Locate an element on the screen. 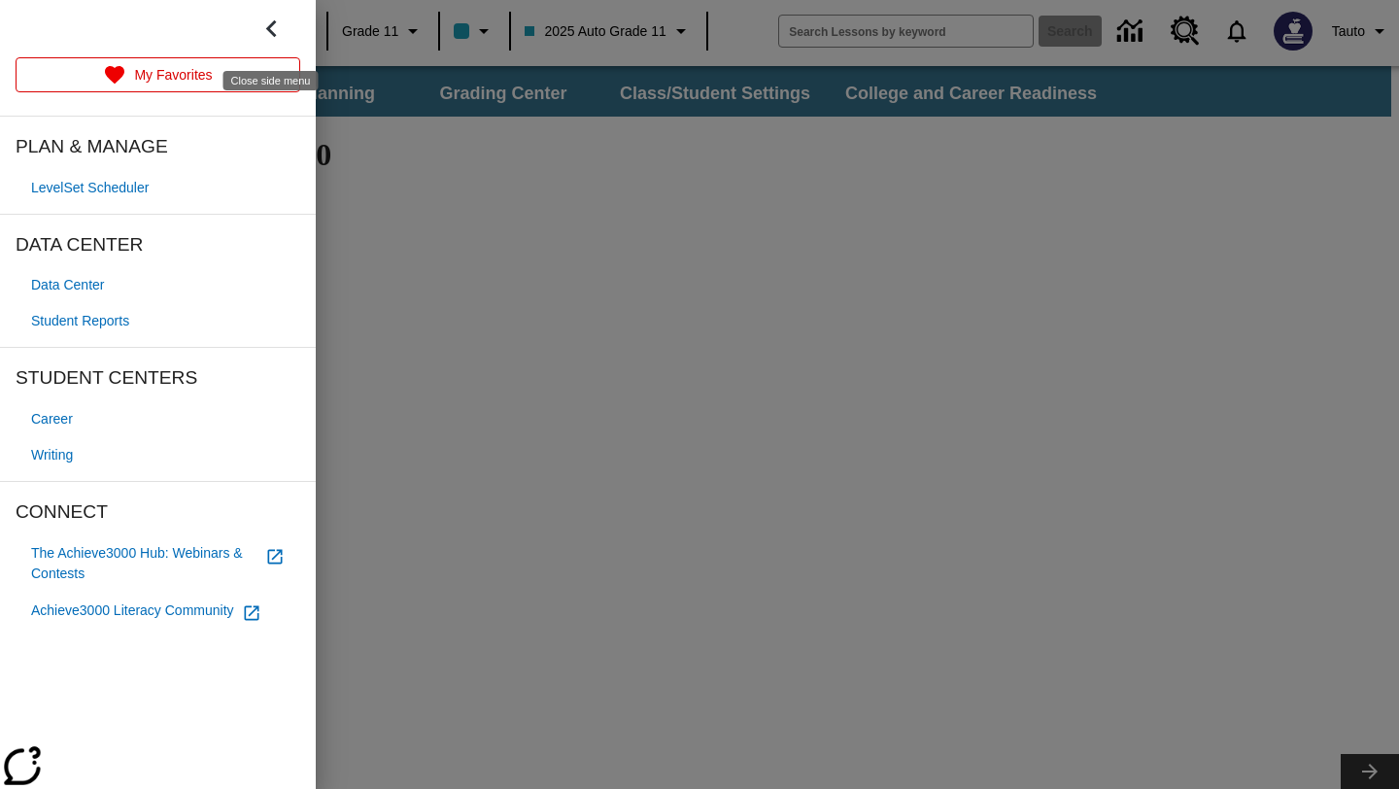 This screenshot has height=789, width=1399. a: Career is located at coordinates (157, 419).